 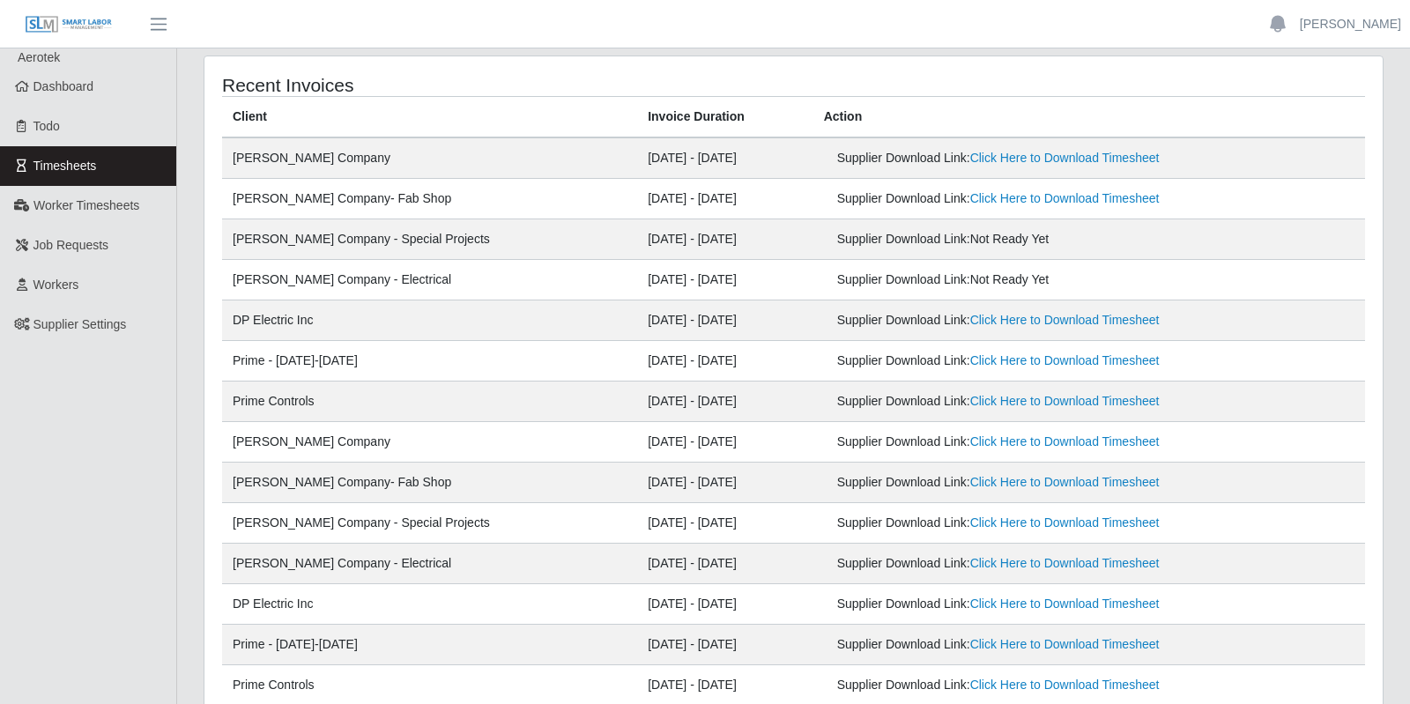 I want to click on span: Timesheets, so click(x=65, y=166).